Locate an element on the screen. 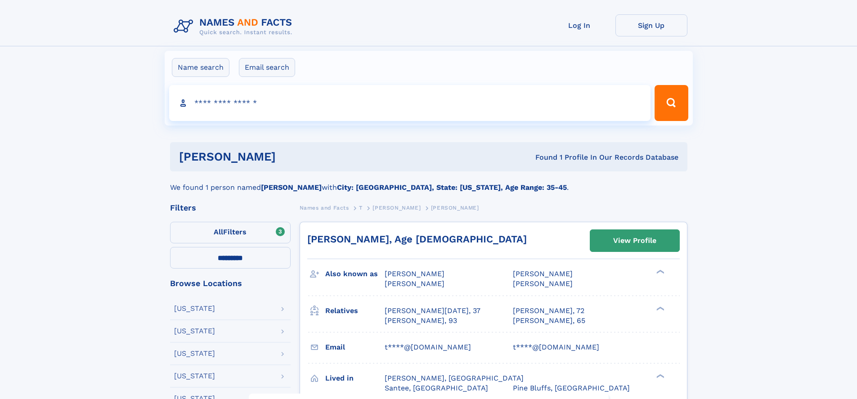 The height and width of the screenshot is (399, 857). h3: Lived in is located at coordinates (355, 379).